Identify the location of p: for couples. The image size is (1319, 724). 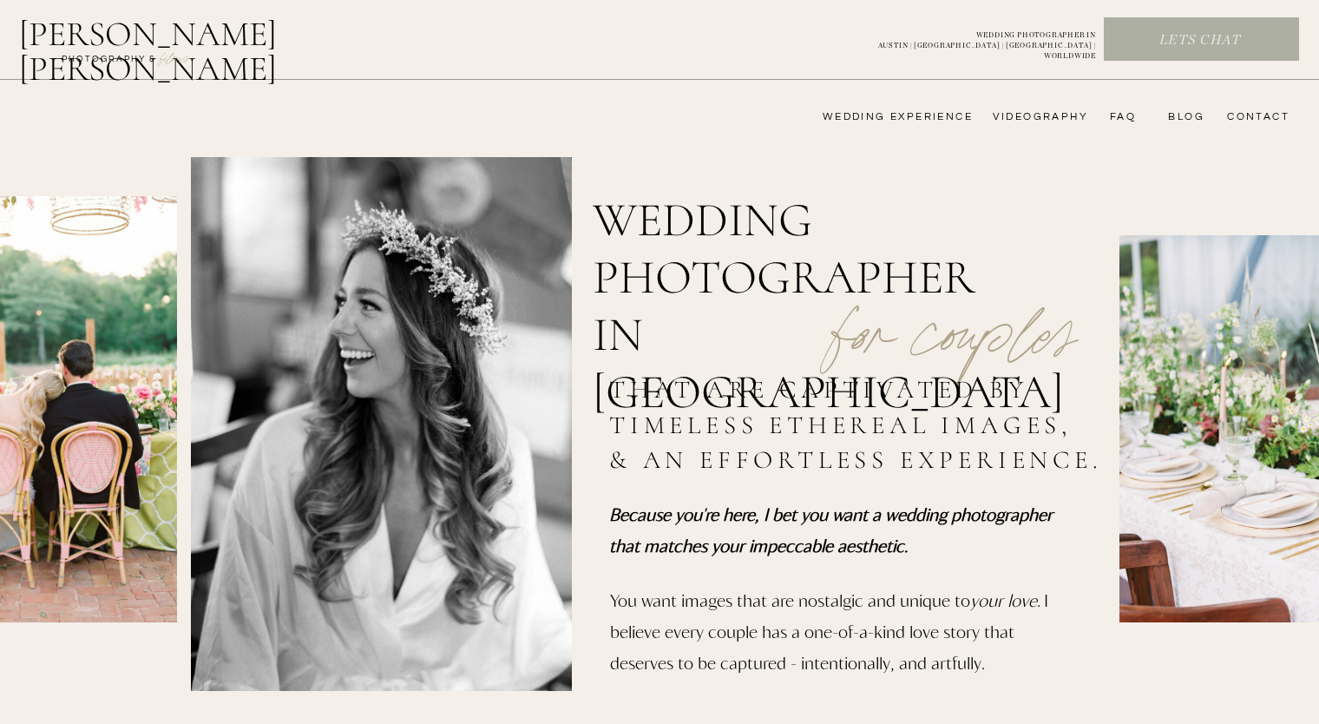
(954, 304).